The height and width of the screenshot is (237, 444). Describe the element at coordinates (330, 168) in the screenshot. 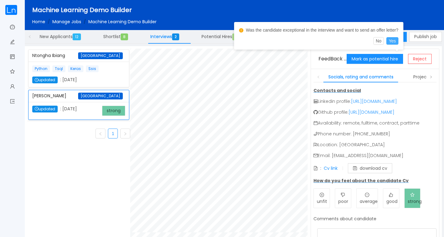

I see `a: Cv link` at that location.